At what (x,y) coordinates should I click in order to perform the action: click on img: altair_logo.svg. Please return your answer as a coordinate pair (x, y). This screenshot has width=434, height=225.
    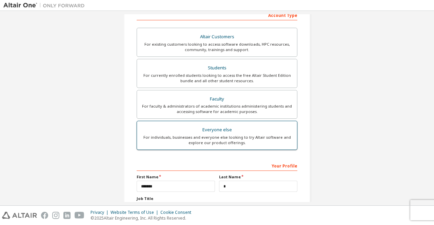
    Looking at the image, I should click on (19, 216).